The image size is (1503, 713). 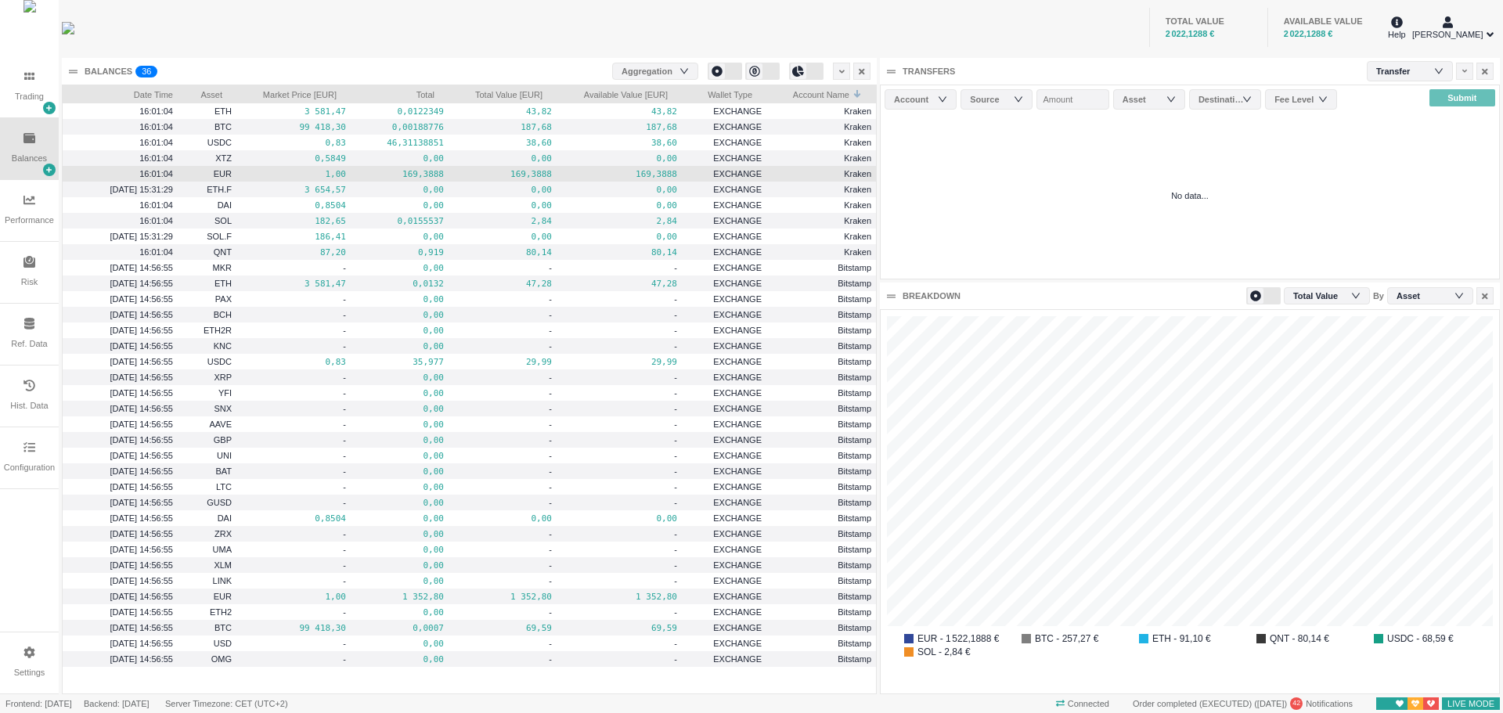 What do you see at coordinates (224, 456) in the screenshot?
I see `span: UNI` at bounding box center [224, 456].